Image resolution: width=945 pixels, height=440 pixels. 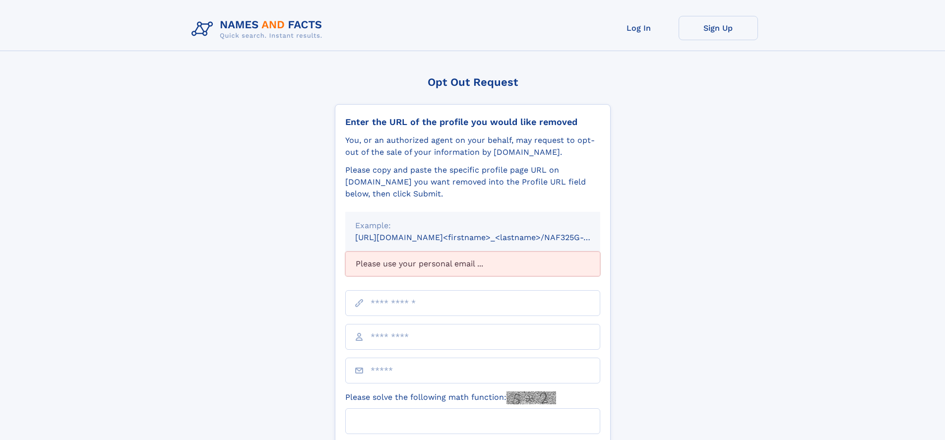 I want to click on a: Log In, so click(x=639, y=28).